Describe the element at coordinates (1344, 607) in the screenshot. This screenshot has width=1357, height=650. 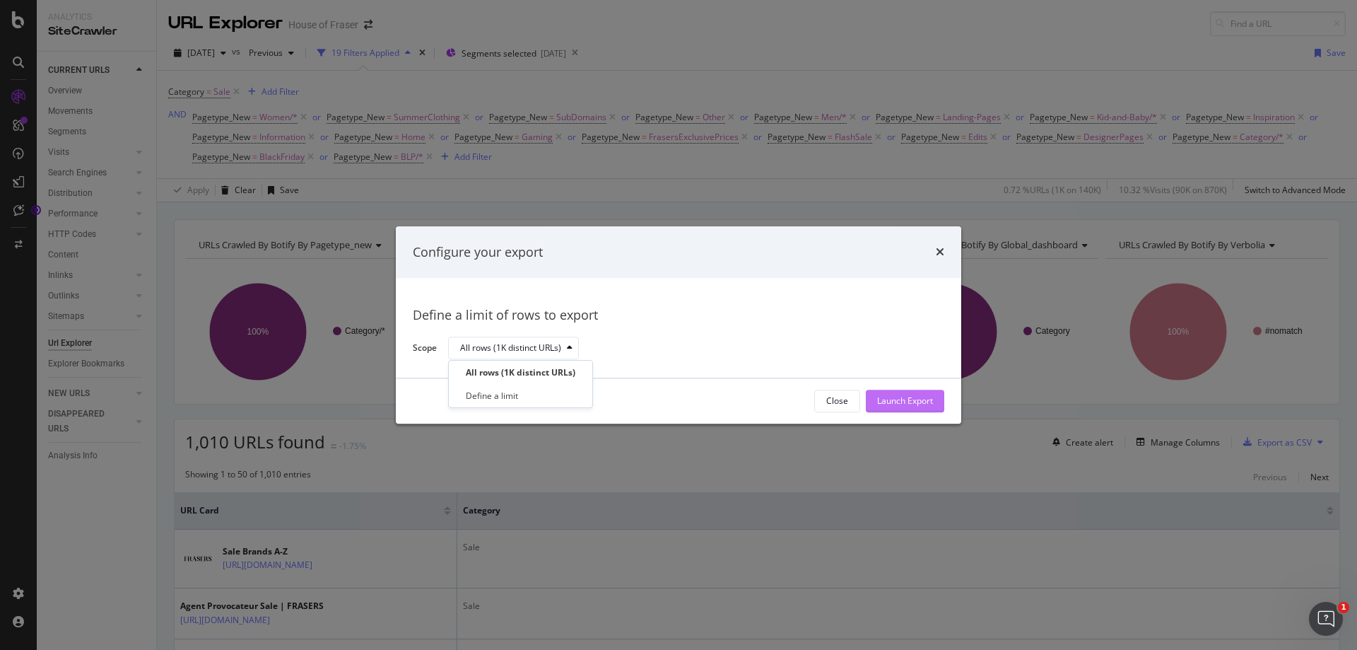
I see `span: 1` at that location.